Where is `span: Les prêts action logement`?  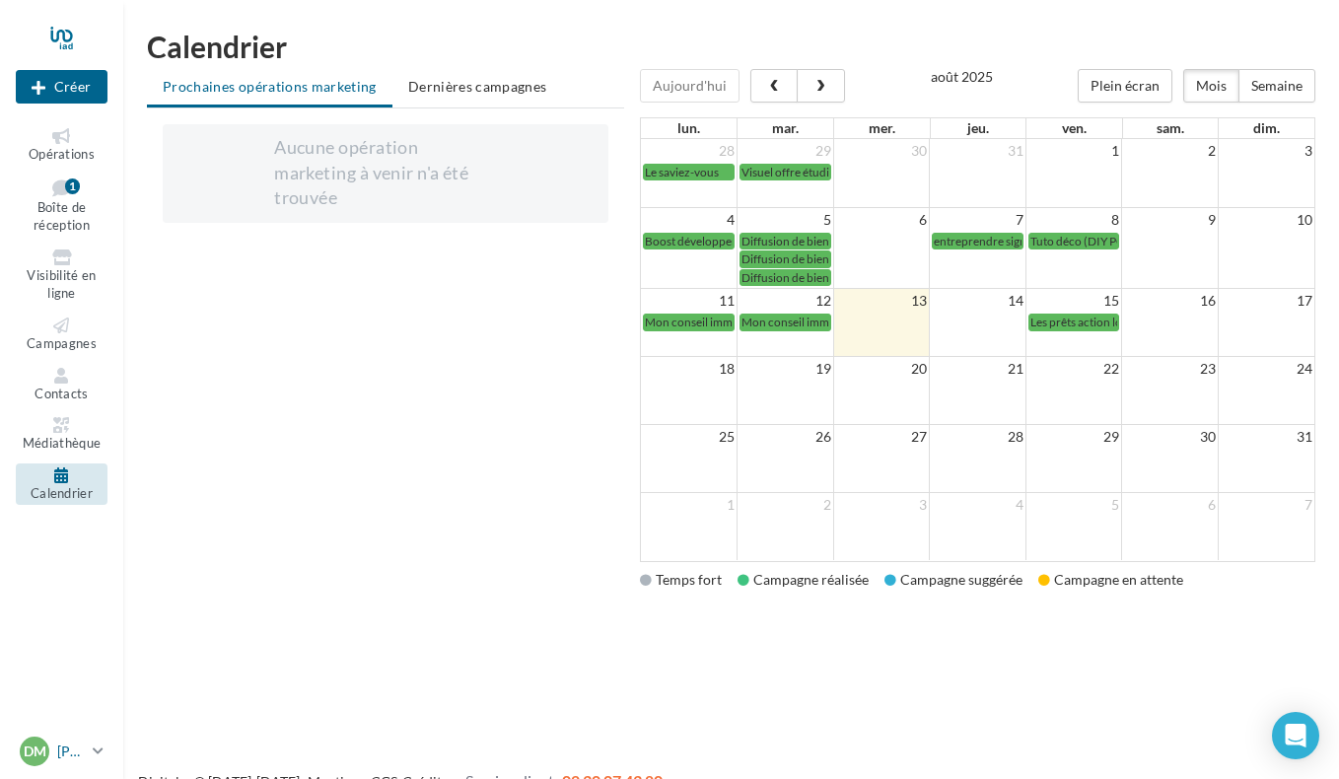
span: Les prêts action logement is located at coordinates (1096, 321).